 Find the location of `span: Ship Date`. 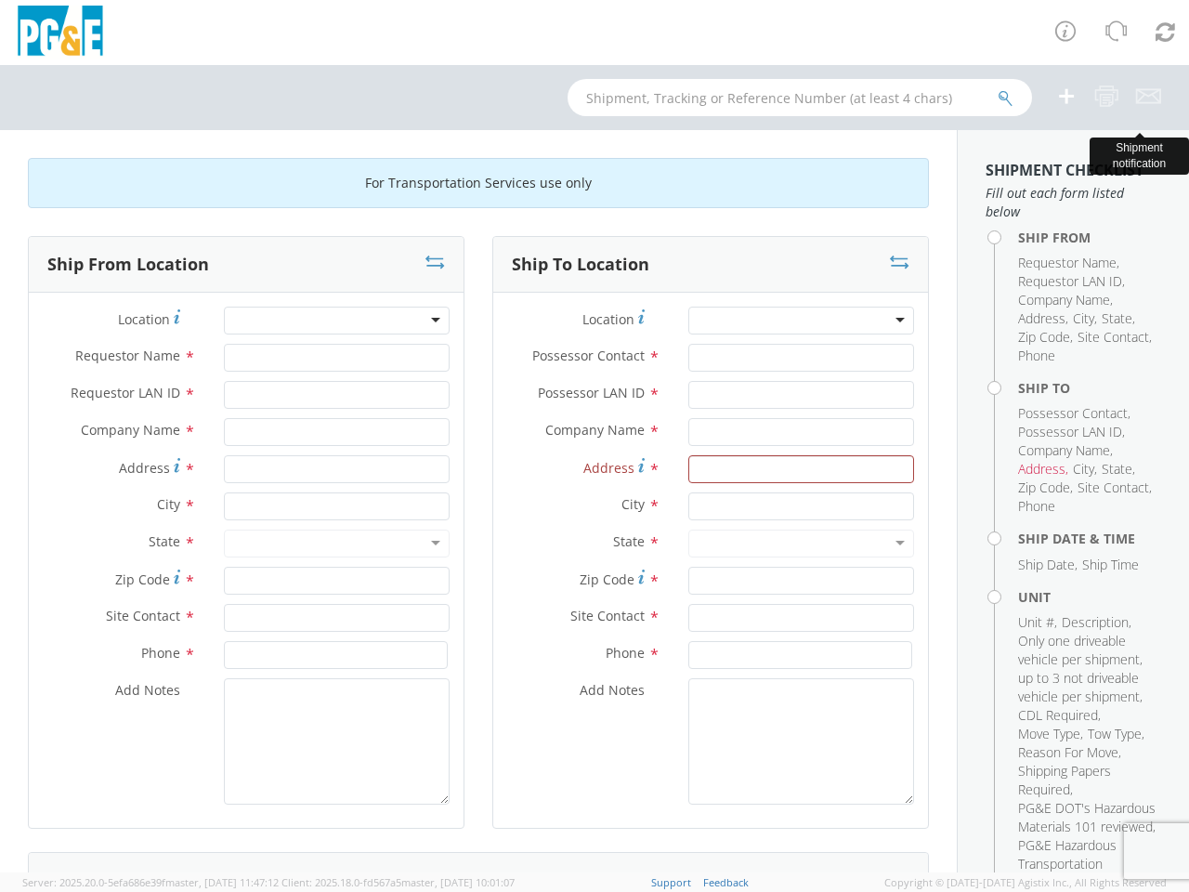

span: Ship Date is located at coordinates (1046, 564).